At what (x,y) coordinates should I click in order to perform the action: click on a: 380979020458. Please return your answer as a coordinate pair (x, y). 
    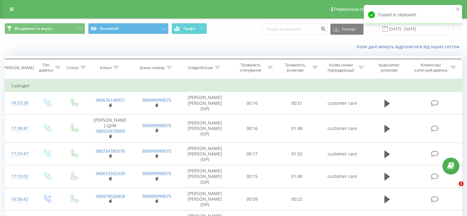
    Looking at the image, I should click on (110, 196).